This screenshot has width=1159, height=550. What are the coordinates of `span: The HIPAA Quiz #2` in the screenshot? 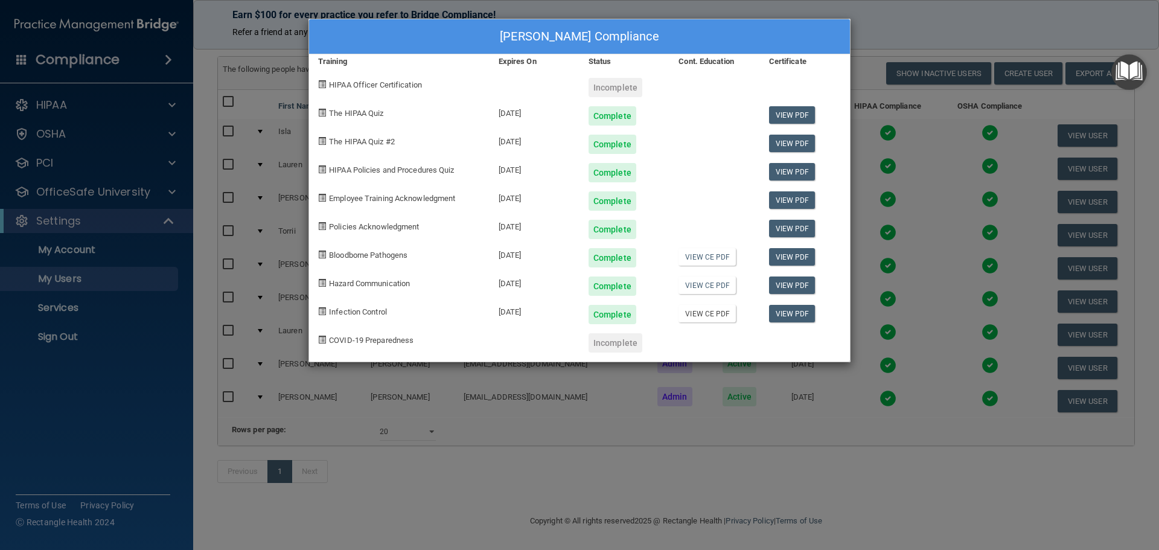 It's located at (361, 141).